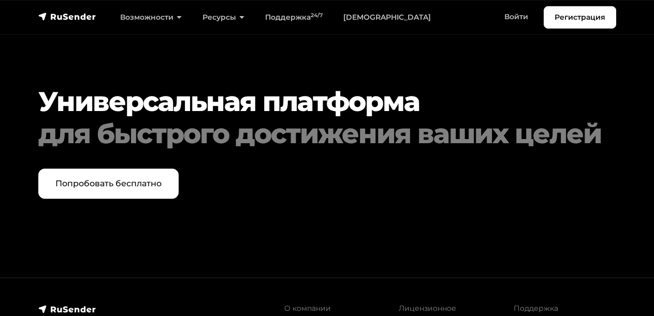 Image resolution: width=654 pixels, height=316 pixels. What do you see at coordinates (151, 17) in the screenshot?
I see `a: Возможности` at bounding box center [151, 17].